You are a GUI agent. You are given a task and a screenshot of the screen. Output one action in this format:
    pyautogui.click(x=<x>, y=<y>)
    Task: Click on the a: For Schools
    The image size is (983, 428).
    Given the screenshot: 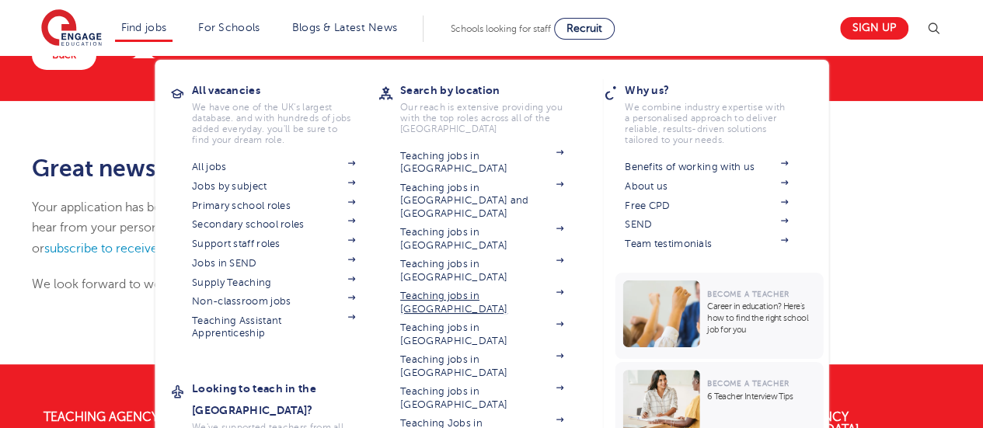 What is the action you would take?
    pyautogui.click(x=228, y=27)
    